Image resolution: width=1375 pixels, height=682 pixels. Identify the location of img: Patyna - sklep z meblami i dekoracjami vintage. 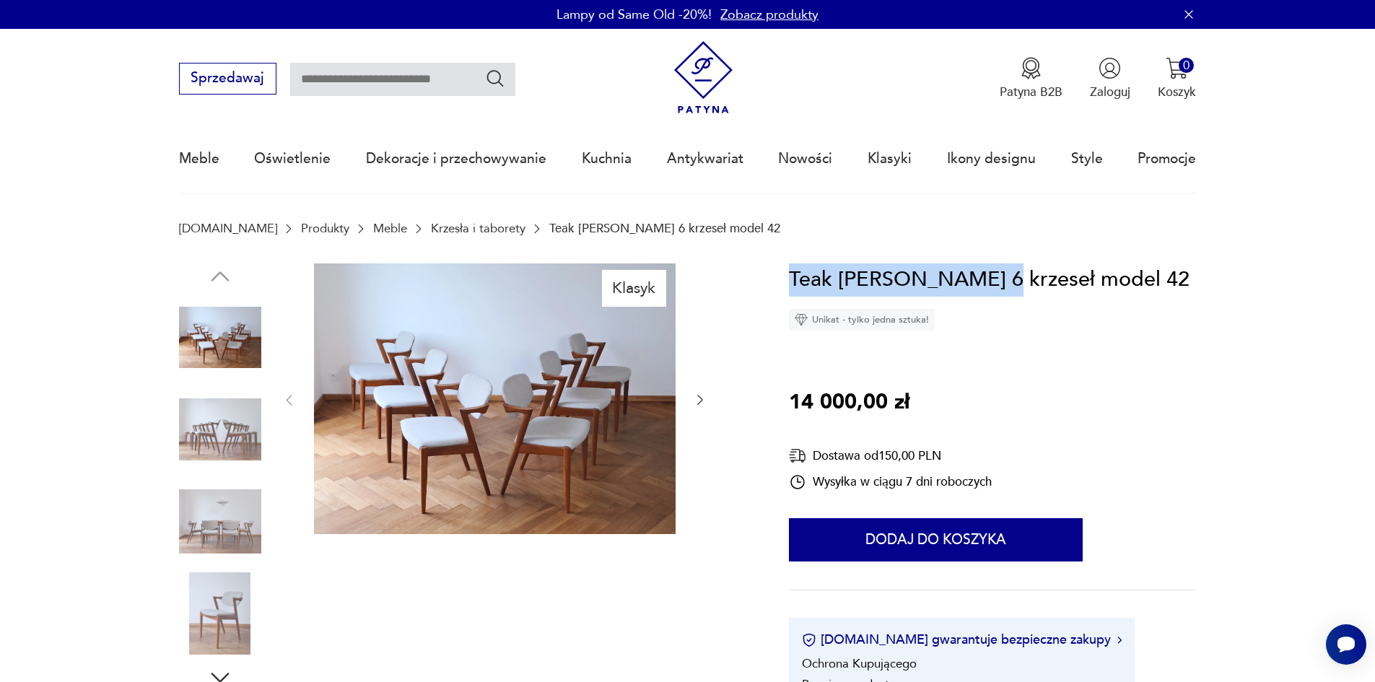
(703, 77).